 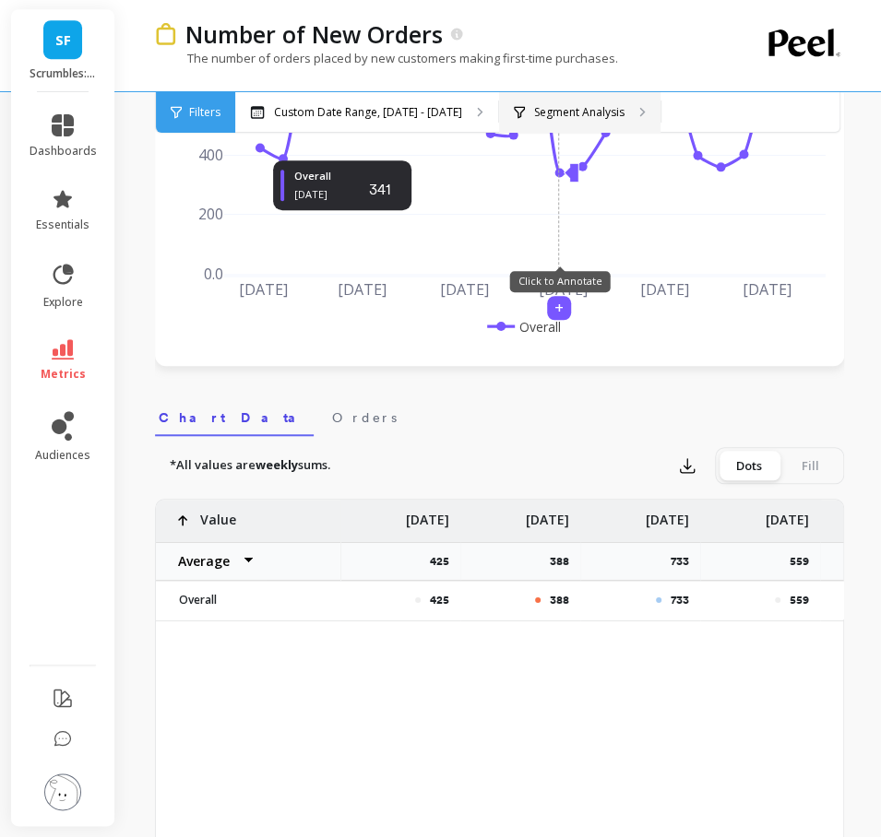 What do you see at coordinates (579, 113) in the screenshot?
I see `p: Segment Analysis` at bounding box center [579, 113].